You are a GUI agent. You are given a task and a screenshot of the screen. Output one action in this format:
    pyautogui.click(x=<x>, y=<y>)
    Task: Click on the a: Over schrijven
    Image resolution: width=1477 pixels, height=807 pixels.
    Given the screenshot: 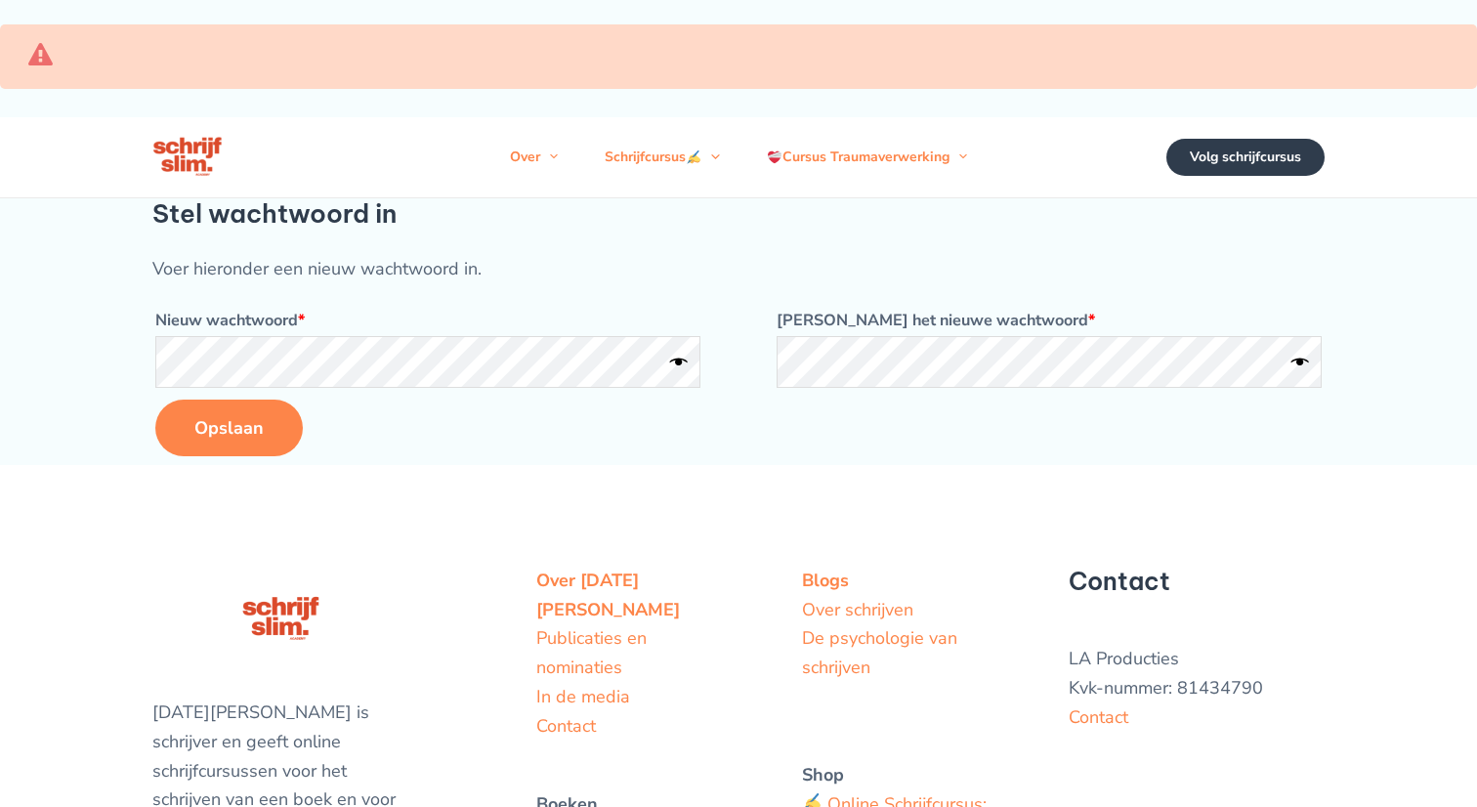 What is the action you would take?
    pyautogui.click(x=858, y=609)
    